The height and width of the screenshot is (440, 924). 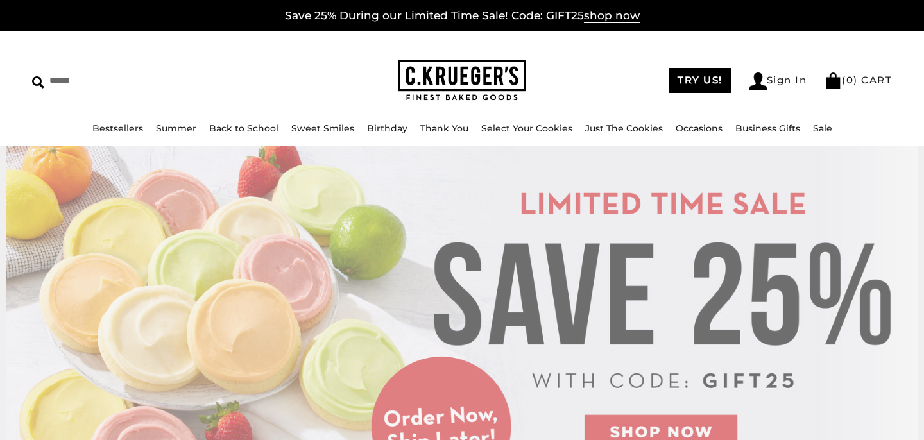 I want to click on span: 0, so click(x=850, y=80).